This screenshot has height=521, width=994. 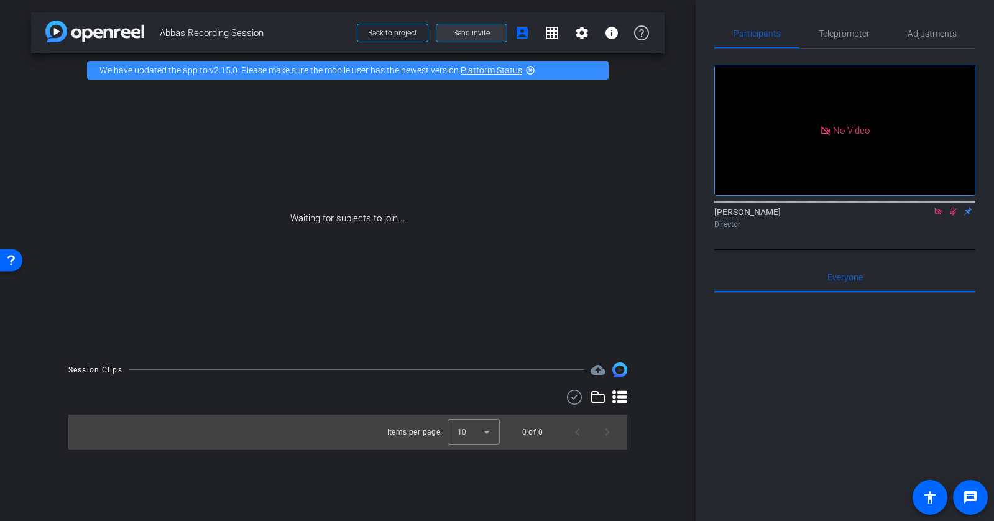 I want to click on div: Items per page:, so click(x=414, y=432).